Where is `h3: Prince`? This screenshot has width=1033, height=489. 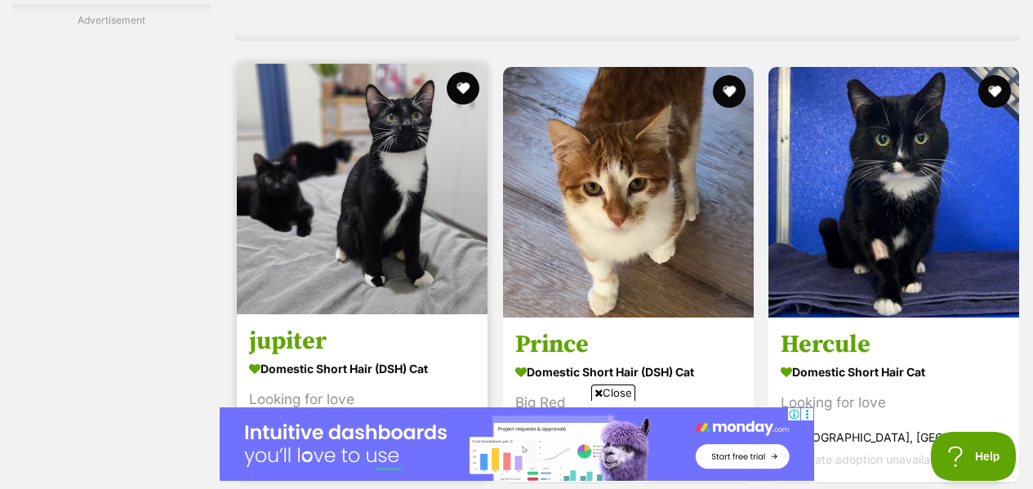 h3: Prince is located at coordinates (628, 345).